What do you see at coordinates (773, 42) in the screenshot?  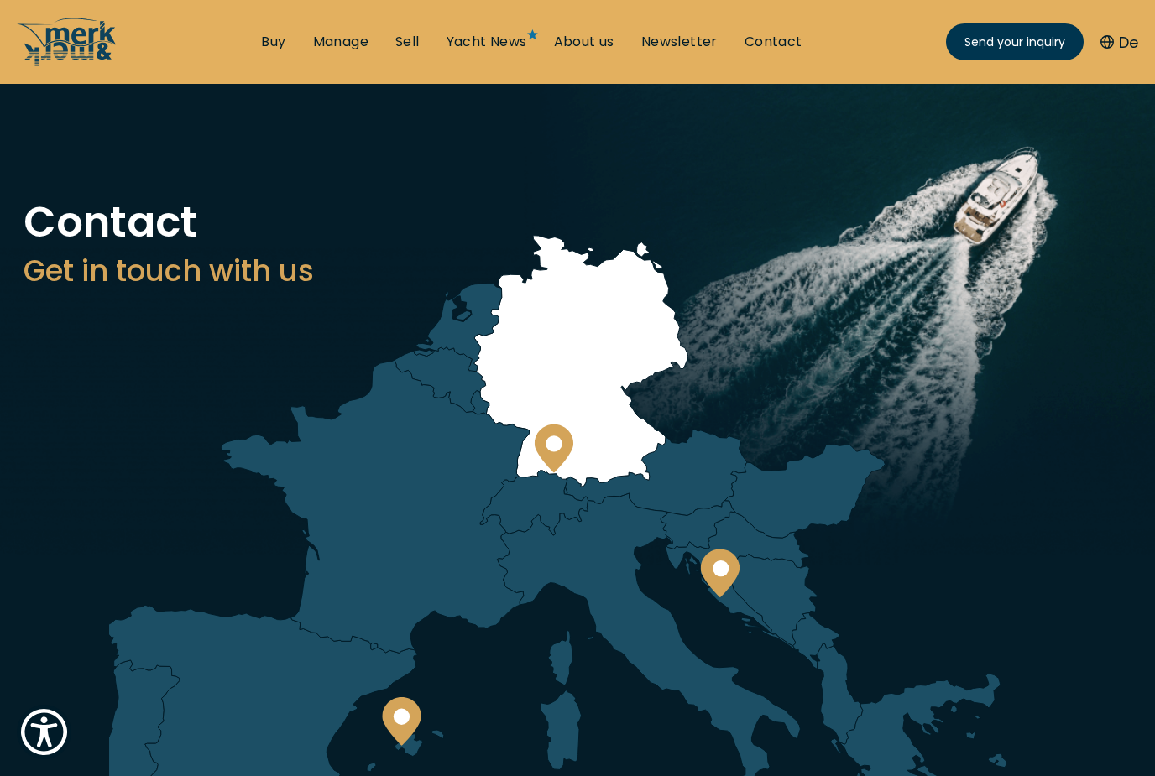 I see `a: Contact` at bounding box center [773, 42].